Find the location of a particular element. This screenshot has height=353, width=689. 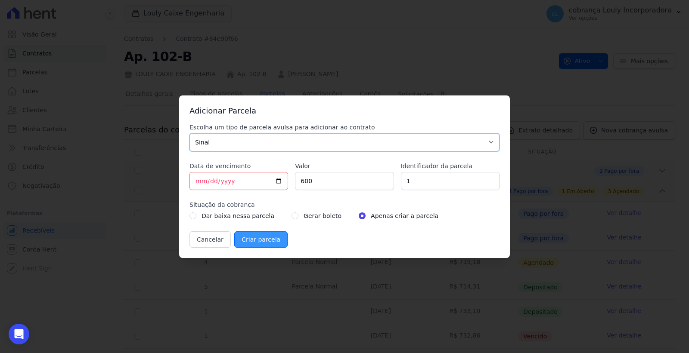

input: Criar parcela is located at coordinates (261, 240).